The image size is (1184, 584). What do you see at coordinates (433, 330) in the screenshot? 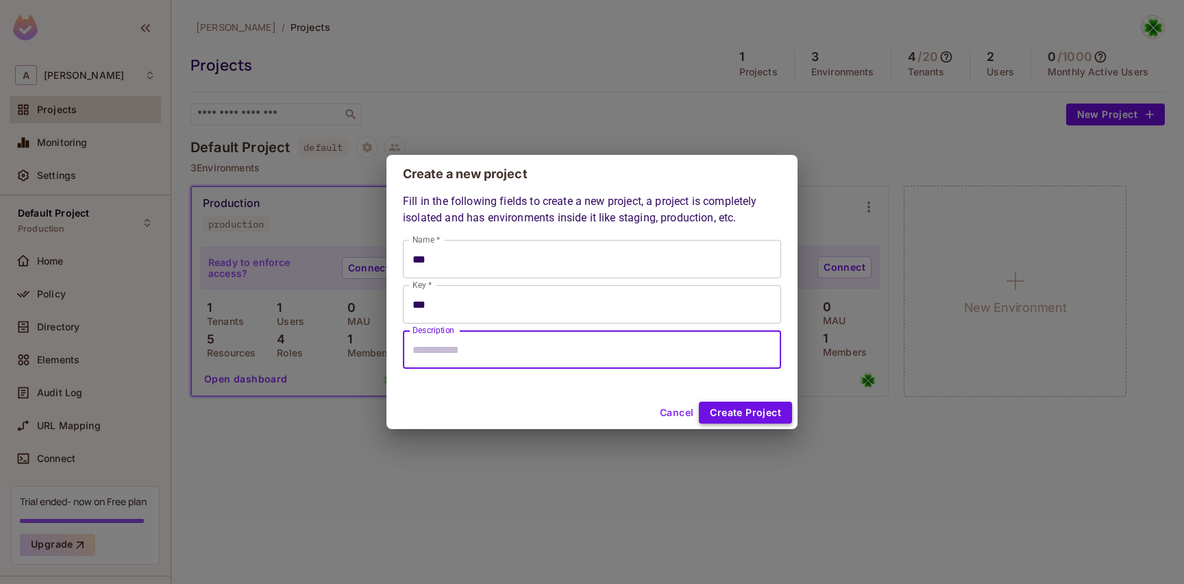
I see `label: Description` at bounding box center [433, 330].